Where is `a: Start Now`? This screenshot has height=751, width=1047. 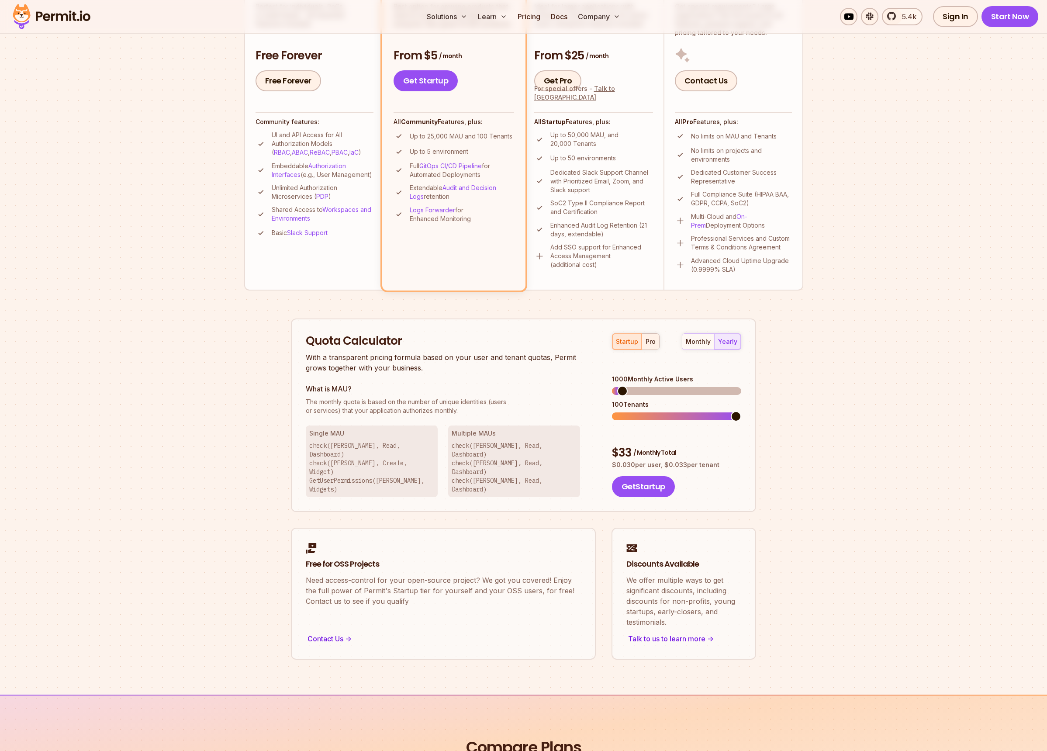 a: Start Now is located at coordinates (1010, 17).